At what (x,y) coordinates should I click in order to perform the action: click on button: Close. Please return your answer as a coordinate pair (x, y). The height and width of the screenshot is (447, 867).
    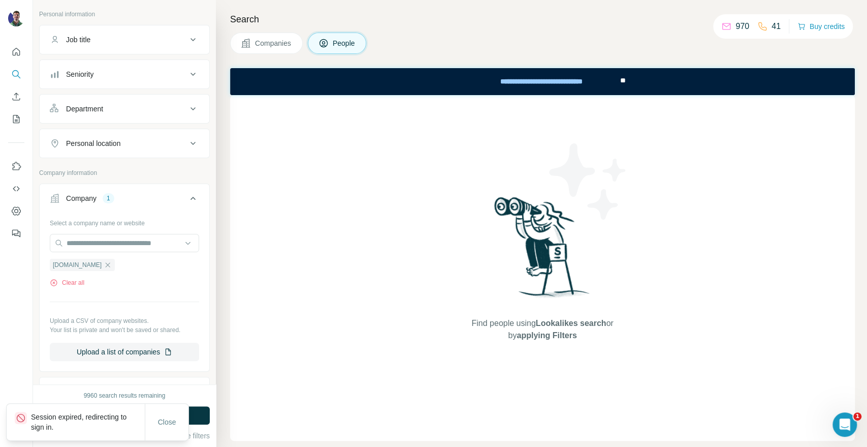
    Looking at the image, I should click on (167, 422).